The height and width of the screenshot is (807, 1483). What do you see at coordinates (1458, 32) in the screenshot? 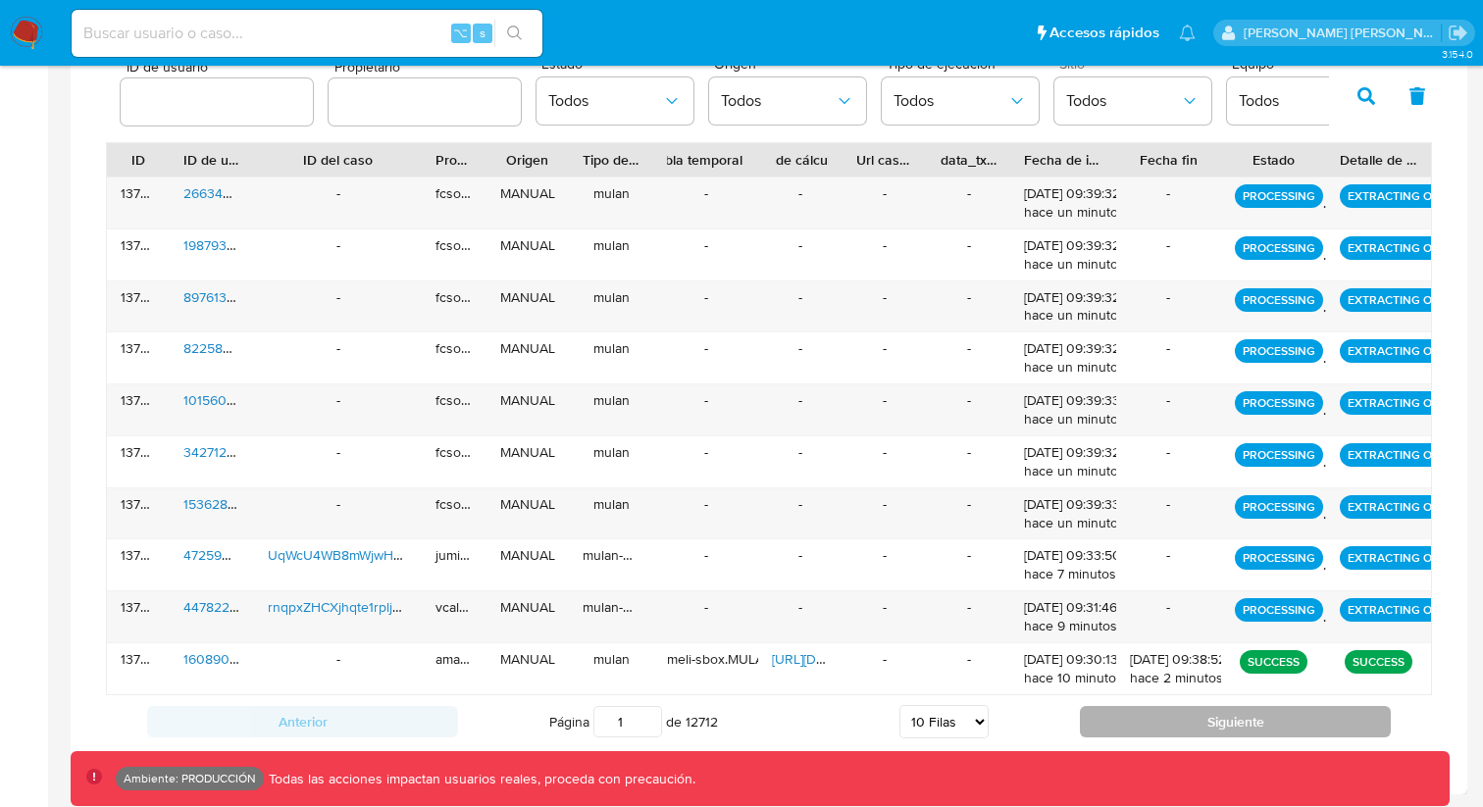
I see `a: Salir` at bounding box center [1458, 32].